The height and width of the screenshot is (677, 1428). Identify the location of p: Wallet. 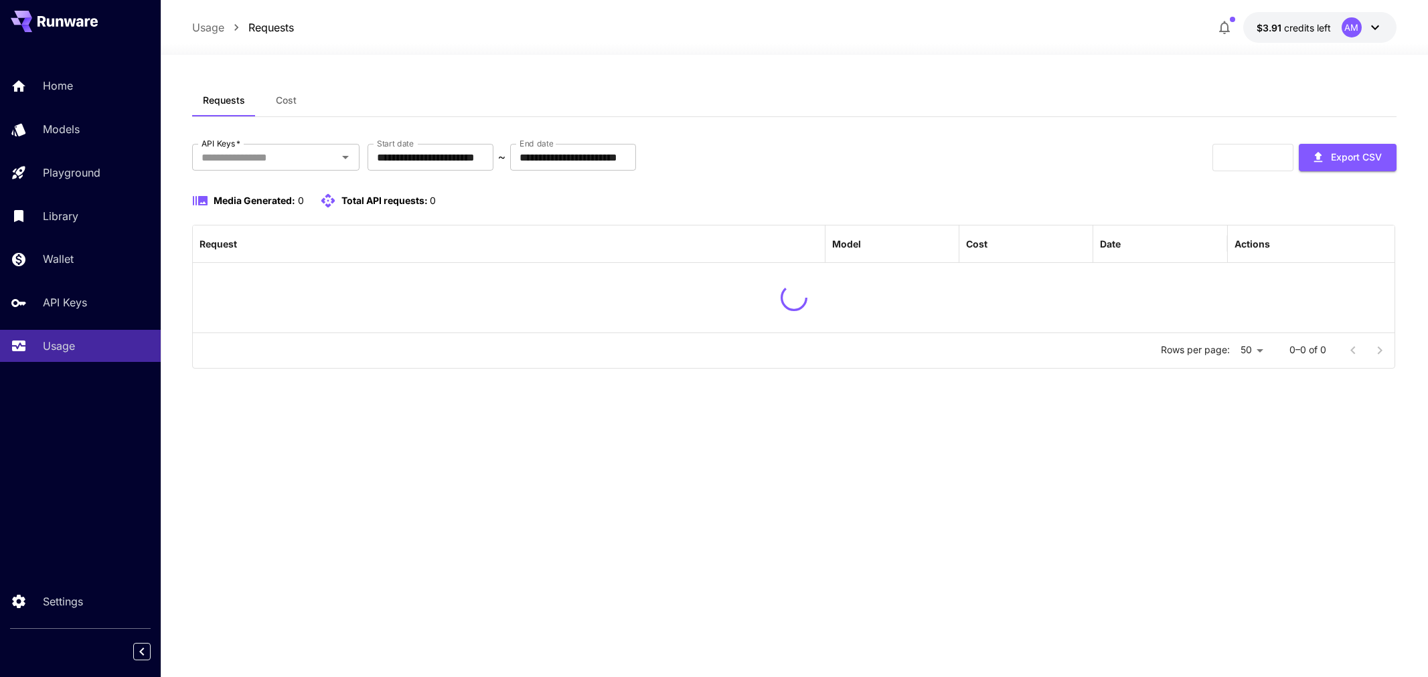
(58, 259).